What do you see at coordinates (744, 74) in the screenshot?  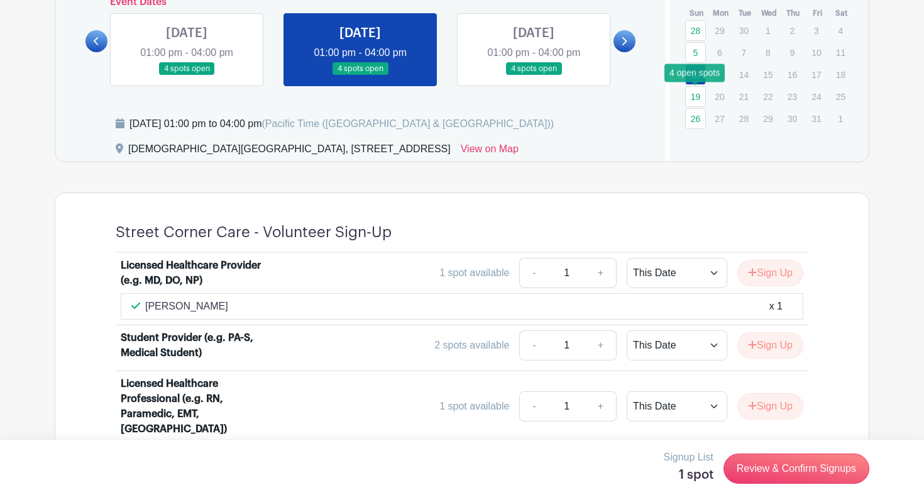 I see `p: 14` at bounding box center [744, 74].